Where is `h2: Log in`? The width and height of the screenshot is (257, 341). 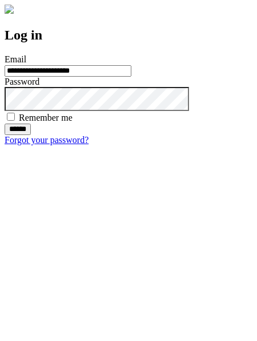
h2: Log in is located at coordinates (129, 35).